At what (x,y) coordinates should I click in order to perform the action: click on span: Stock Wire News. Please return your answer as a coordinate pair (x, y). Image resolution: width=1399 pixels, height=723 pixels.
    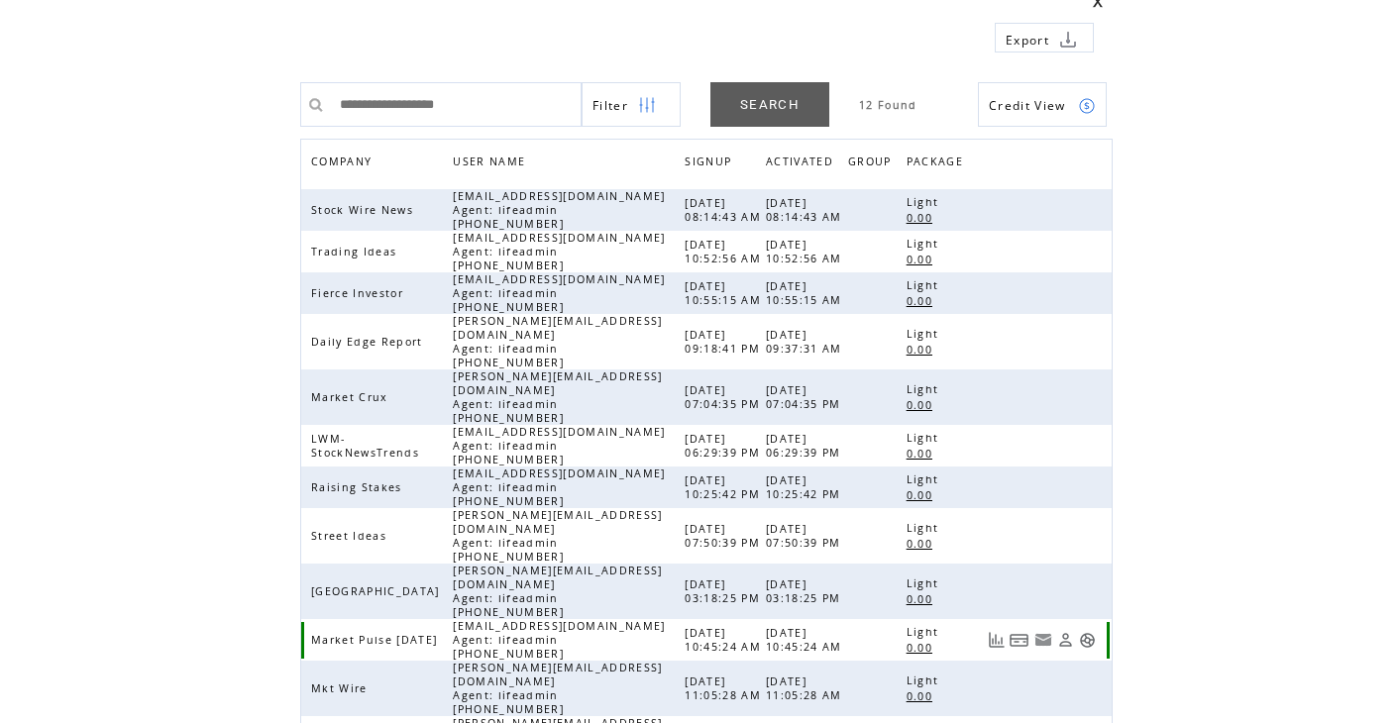
    Looking at the image, I should click on (365, 210).